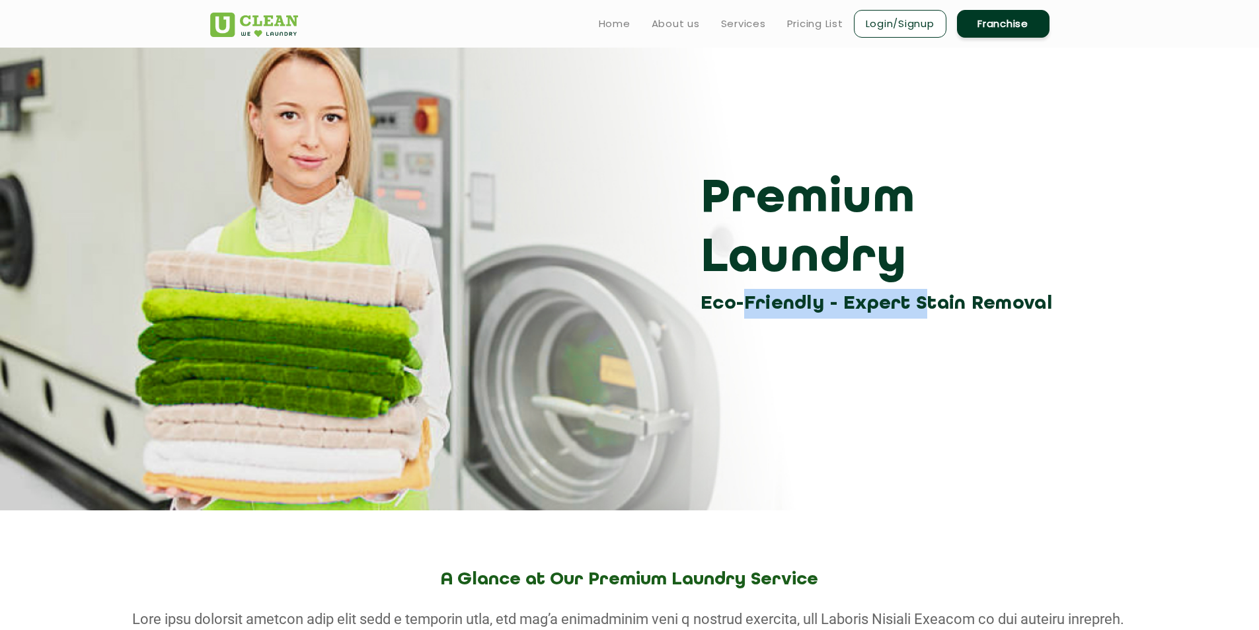  Describe the element at coordinates (1004, 24) in the screenshot. I see `a: Franchise` at that location.